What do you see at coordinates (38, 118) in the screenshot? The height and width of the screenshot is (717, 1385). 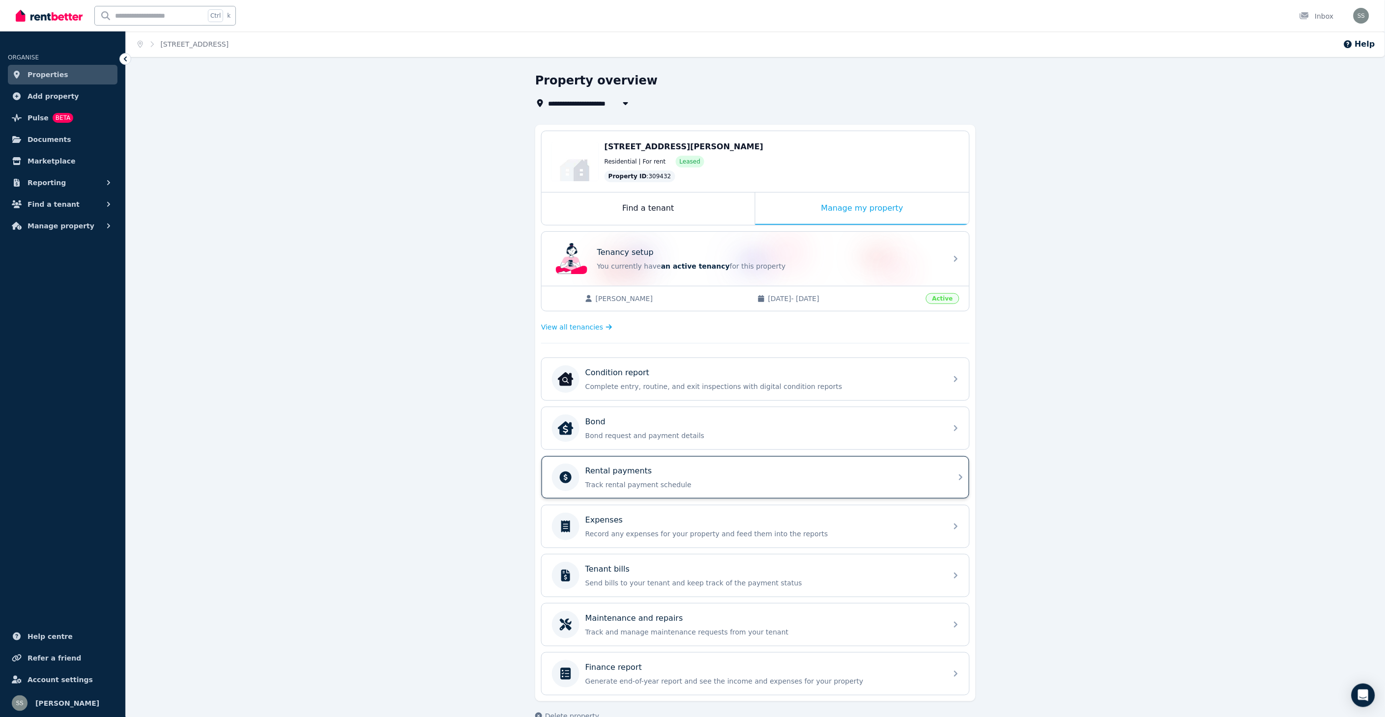 I see `span: Pulse` at bounding box center [38, 118].